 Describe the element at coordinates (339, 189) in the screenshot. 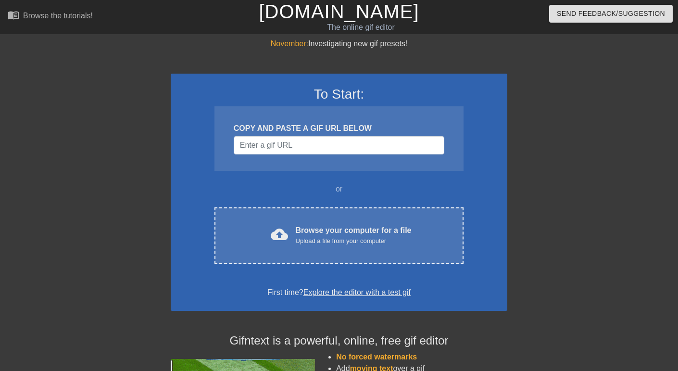

I see `div: or` at that location.